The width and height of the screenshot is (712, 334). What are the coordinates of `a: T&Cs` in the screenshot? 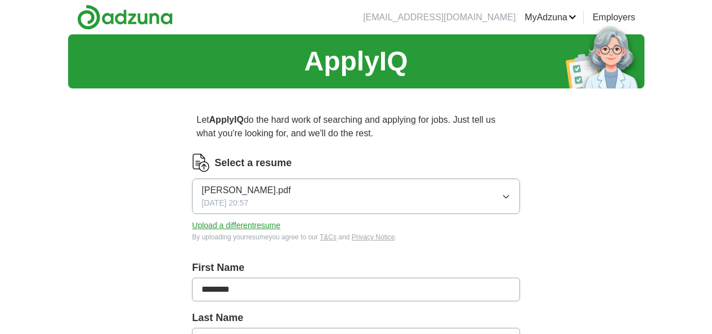 It's located at (328, 237).